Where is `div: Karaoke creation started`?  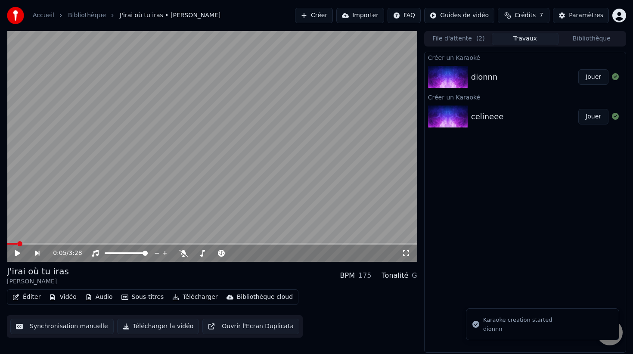
div: Karaoke creation started is located at coordinates (518, 320).